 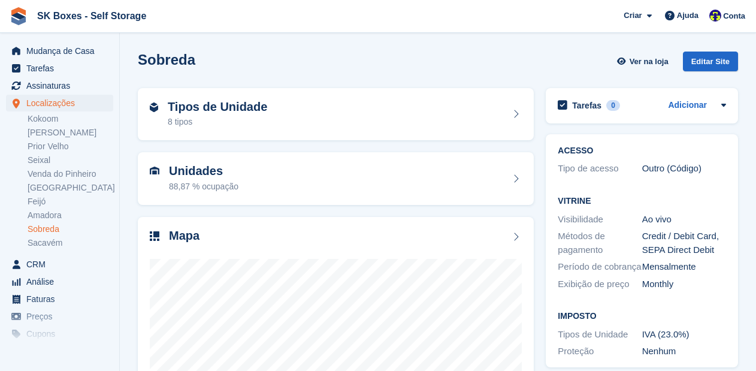 I want to click on span: Faturas, so click(x=62, y=299).